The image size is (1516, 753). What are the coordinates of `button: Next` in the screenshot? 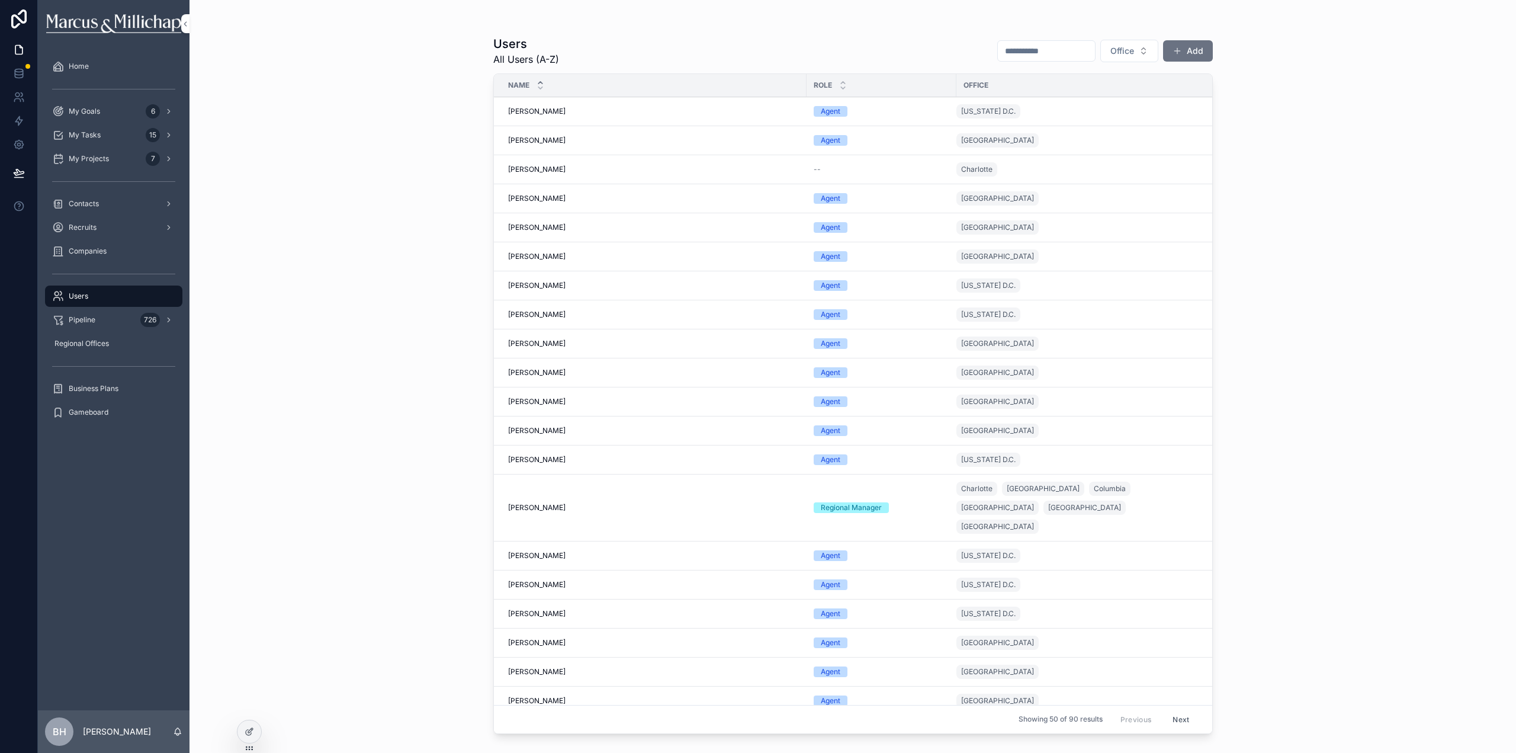 It's located at (1181, 719).